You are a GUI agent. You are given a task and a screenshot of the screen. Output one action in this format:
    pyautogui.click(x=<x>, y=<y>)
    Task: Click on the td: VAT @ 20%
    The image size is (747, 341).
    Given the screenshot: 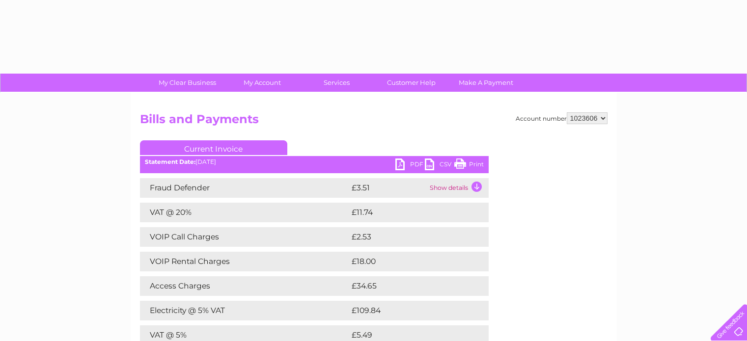 What is the action you would take?
    pyautogui.click(x=245, y=213)
    